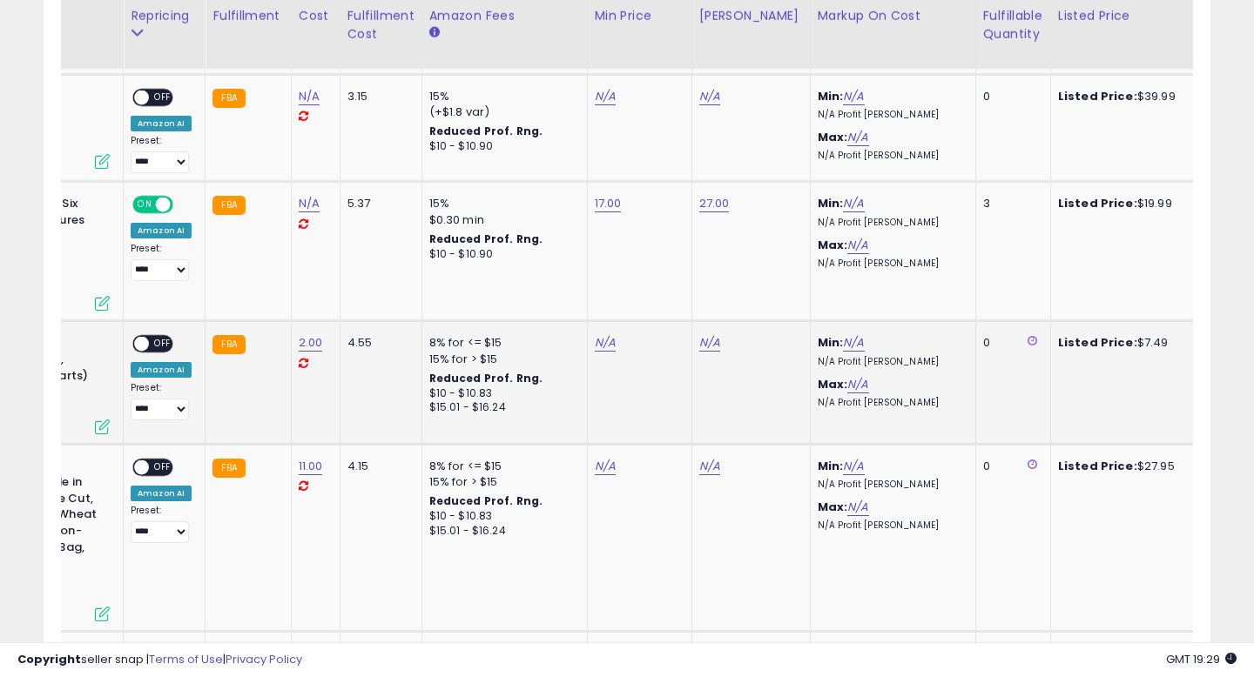  What do you see at coordinates (504, 15) in the screenshot?
I see `div: Amazon Fees` at bounding box center [504, 15].